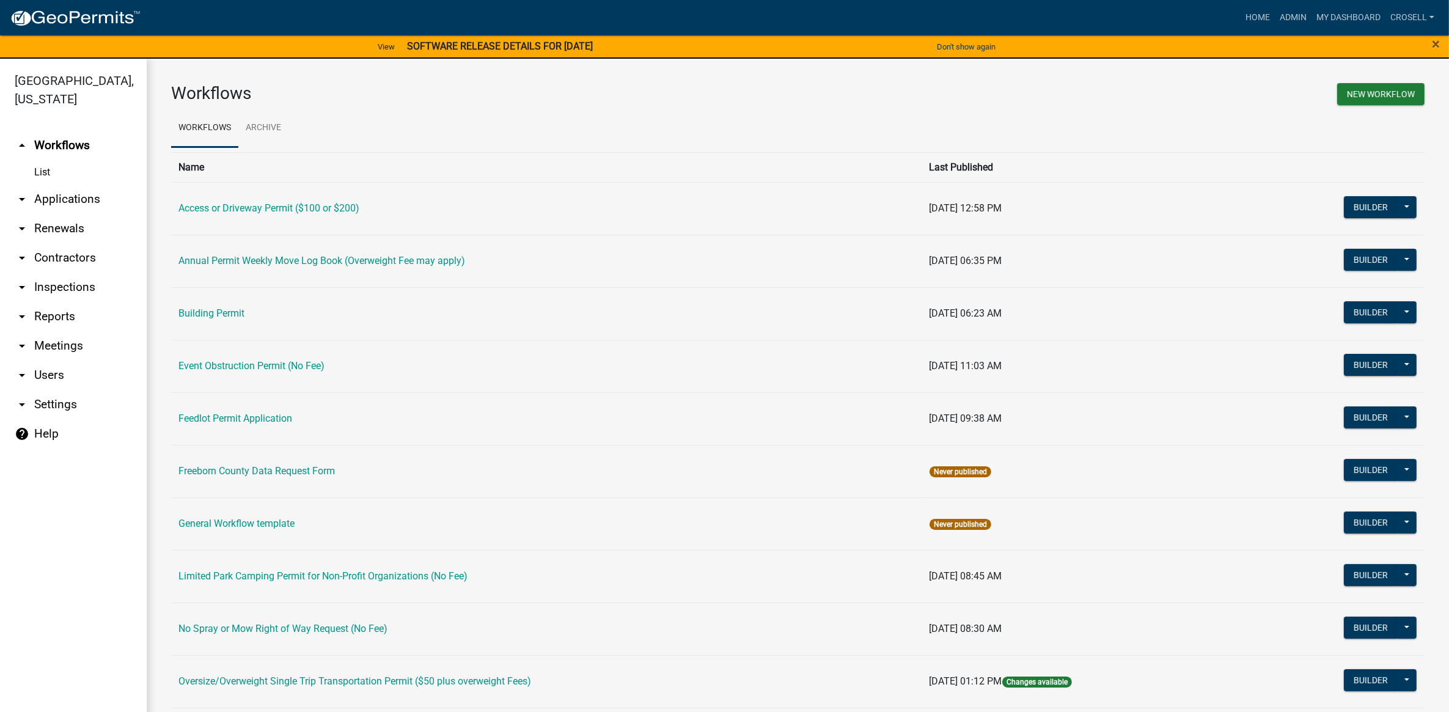 The width and height of the screenshot is (1449, 712). I want to click on a: Access or Driveway Permit ($100 or $200), so click(269, 208).